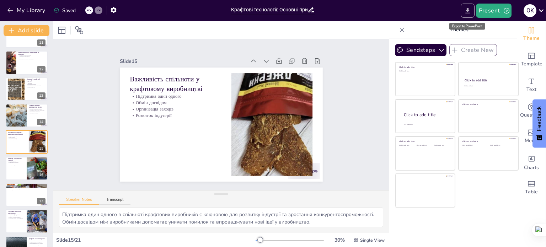 The image size is (546, 247). What do you see at coordinates (16, 162) in the screenshot?
I see `p: Місцеві традиції` at bounding box center [16, 162].